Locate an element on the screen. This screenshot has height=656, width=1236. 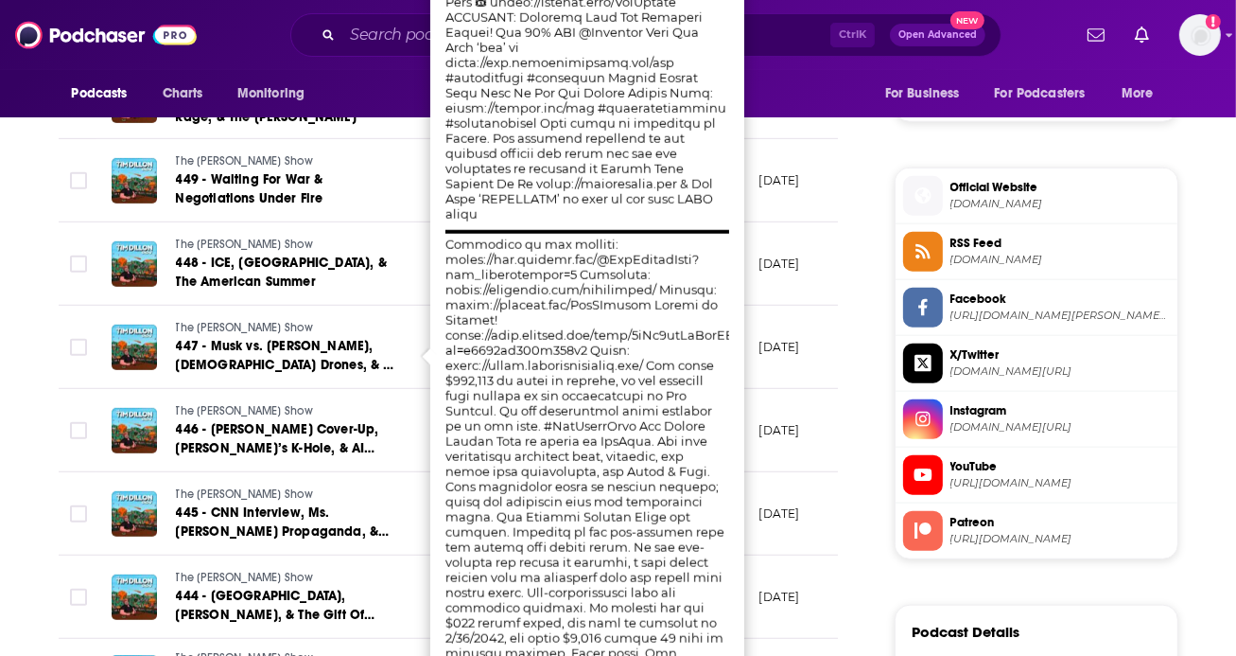
span: Charts is located at coordinates (183, 94).